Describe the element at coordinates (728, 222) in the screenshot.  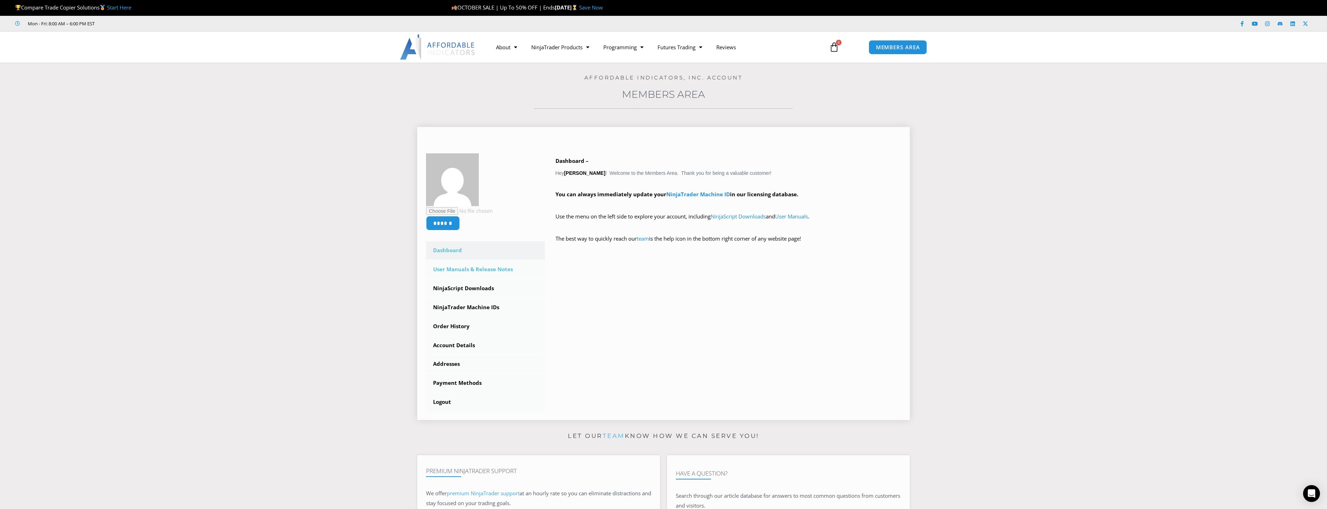
I see `p: Use the menu on the left side to explore your account, including and .` at that location.